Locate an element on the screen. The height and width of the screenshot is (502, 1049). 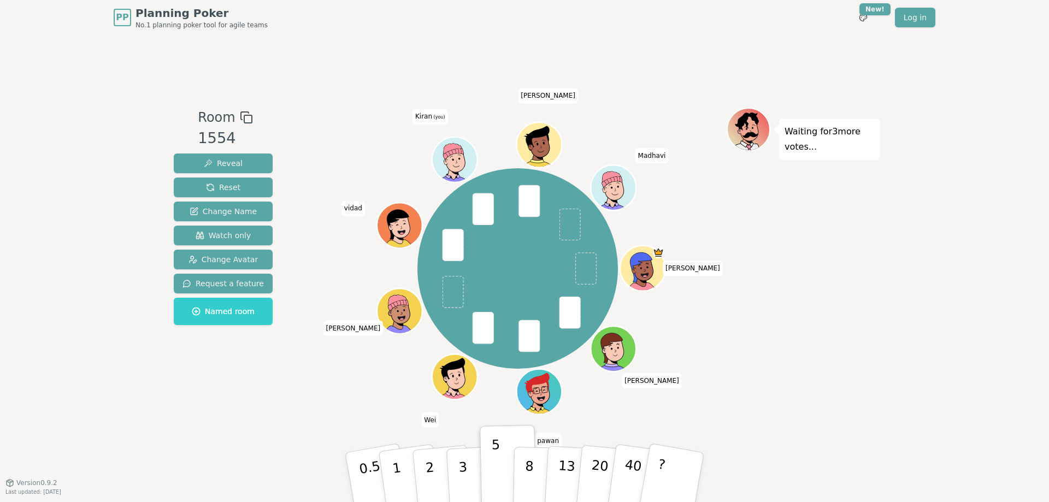
span: Watch only is located at coordinates (223, 235).